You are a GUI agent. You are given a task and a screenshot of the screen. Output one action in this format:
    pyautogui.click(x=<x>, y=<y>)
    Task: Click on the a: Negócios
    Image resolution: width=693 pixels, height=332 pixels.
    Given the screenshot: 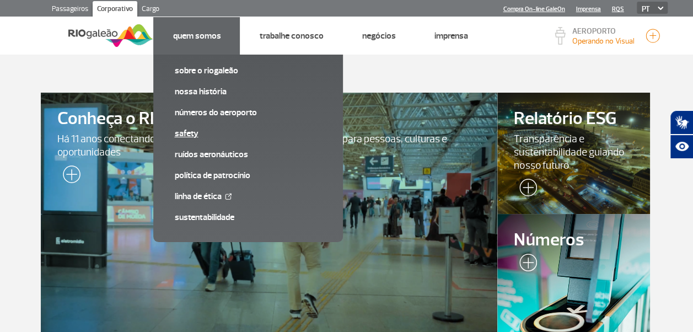 What is the action you would take?
    pyautogui.click(x=378, y=36)
    